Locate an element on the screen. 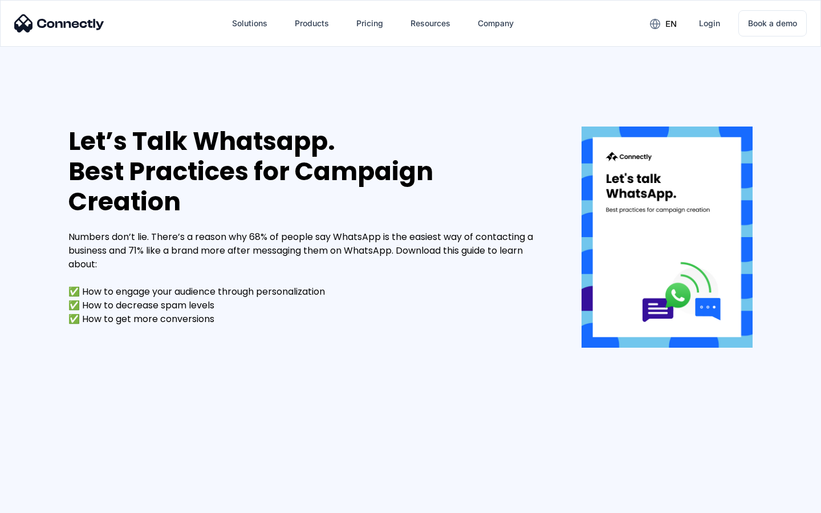 This screenshot has width=821, height=513. ul: Language list is located at coordinates (46, 501).